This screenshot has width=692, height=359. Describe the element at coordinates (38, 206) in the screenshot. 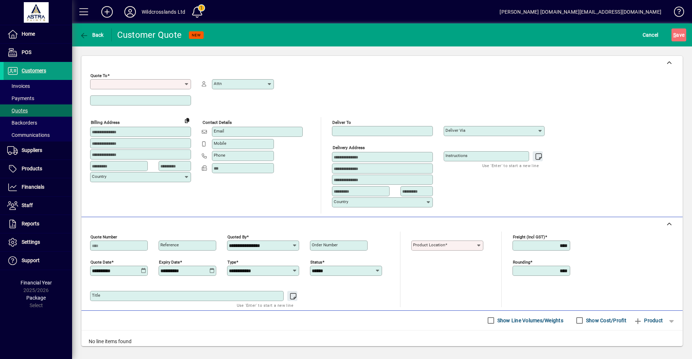

I see `a: Staff` at that location.